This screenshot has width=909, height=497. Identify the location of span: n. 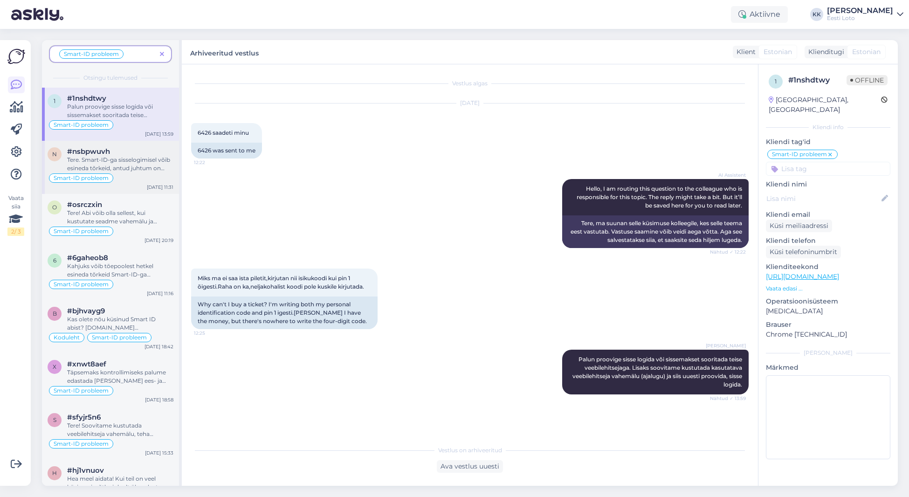
(55, 154).